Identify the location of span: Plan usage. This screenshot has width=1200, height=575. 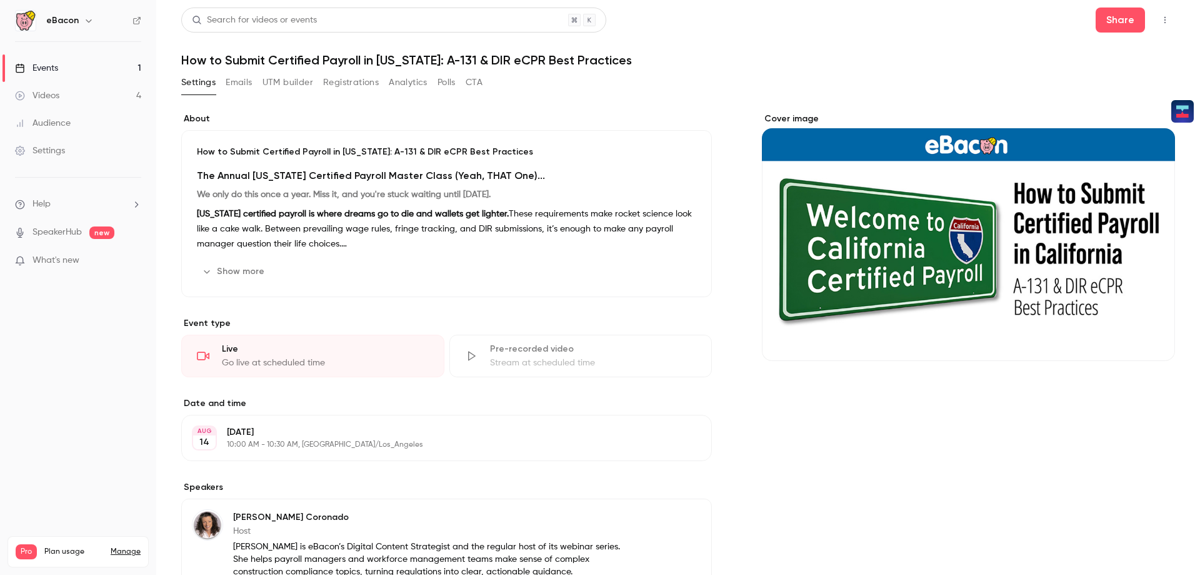
(74, 551).